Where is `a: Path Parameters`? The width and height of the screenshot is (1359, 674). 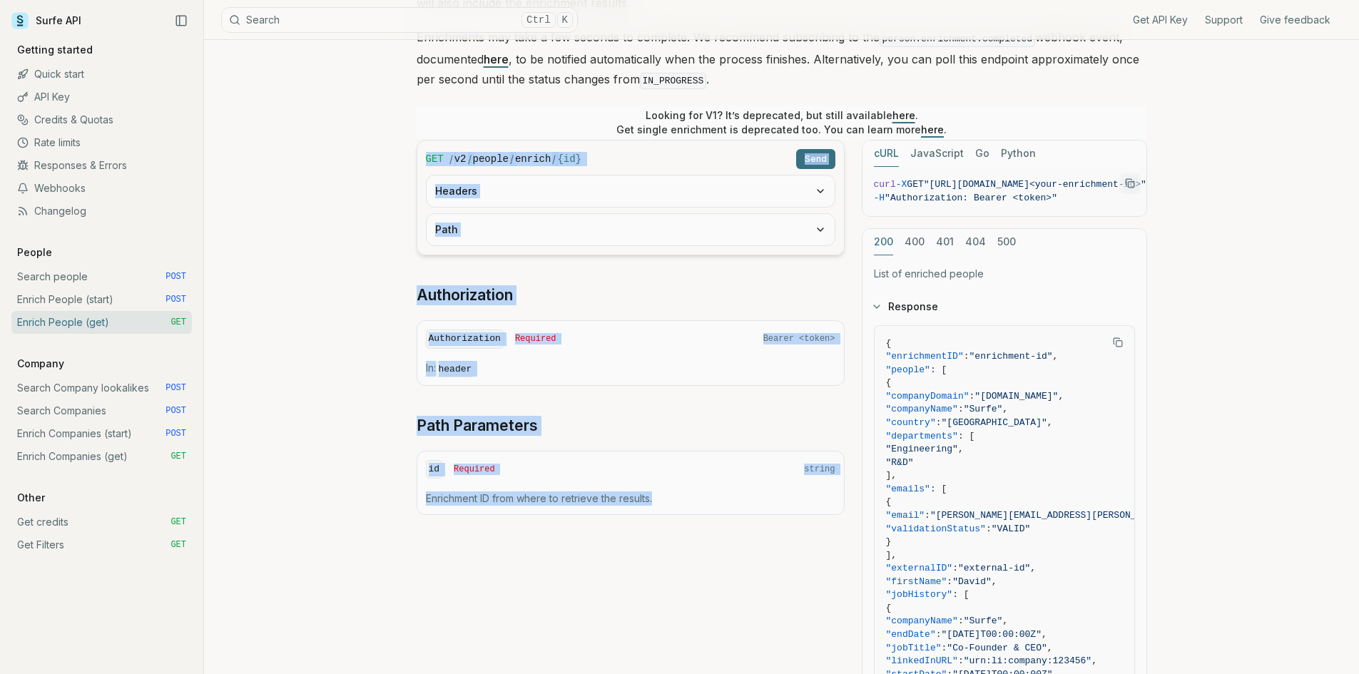
a: Path Parameters is located at coordinates (477, 426).